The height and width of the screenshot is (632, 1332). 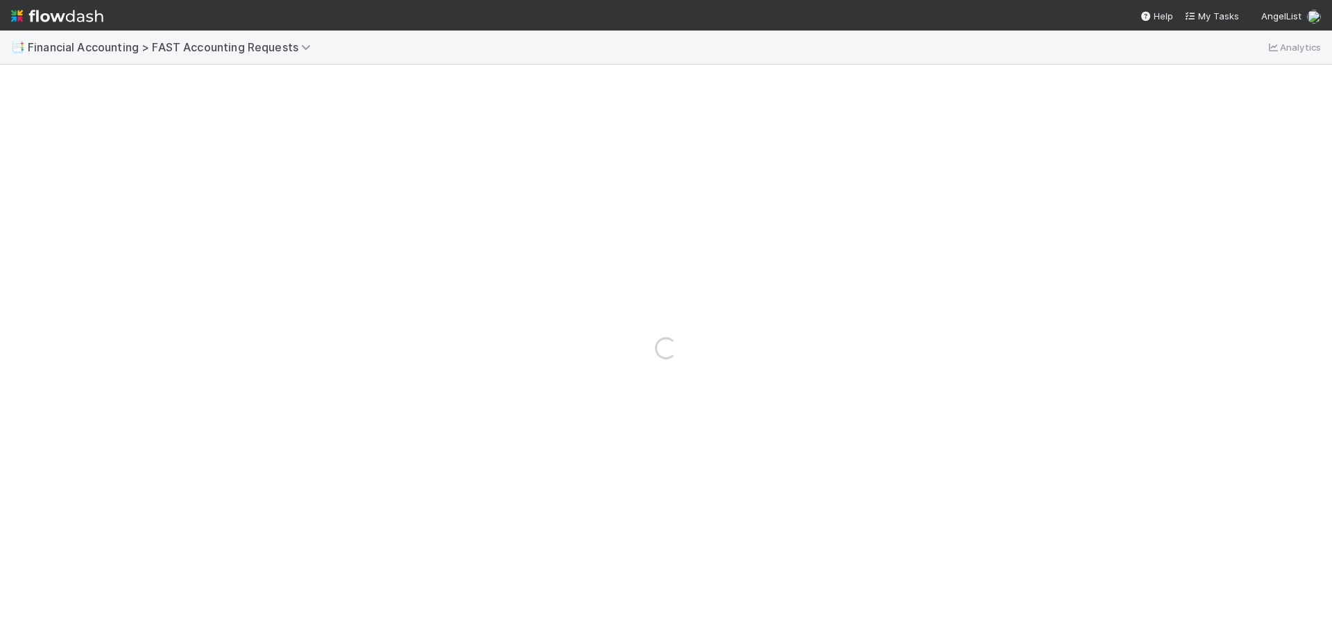 What do you see at coordinates (1211, 16) in the screenshot?
I see `span: My Tasks` at bounding box center [1211, 16].